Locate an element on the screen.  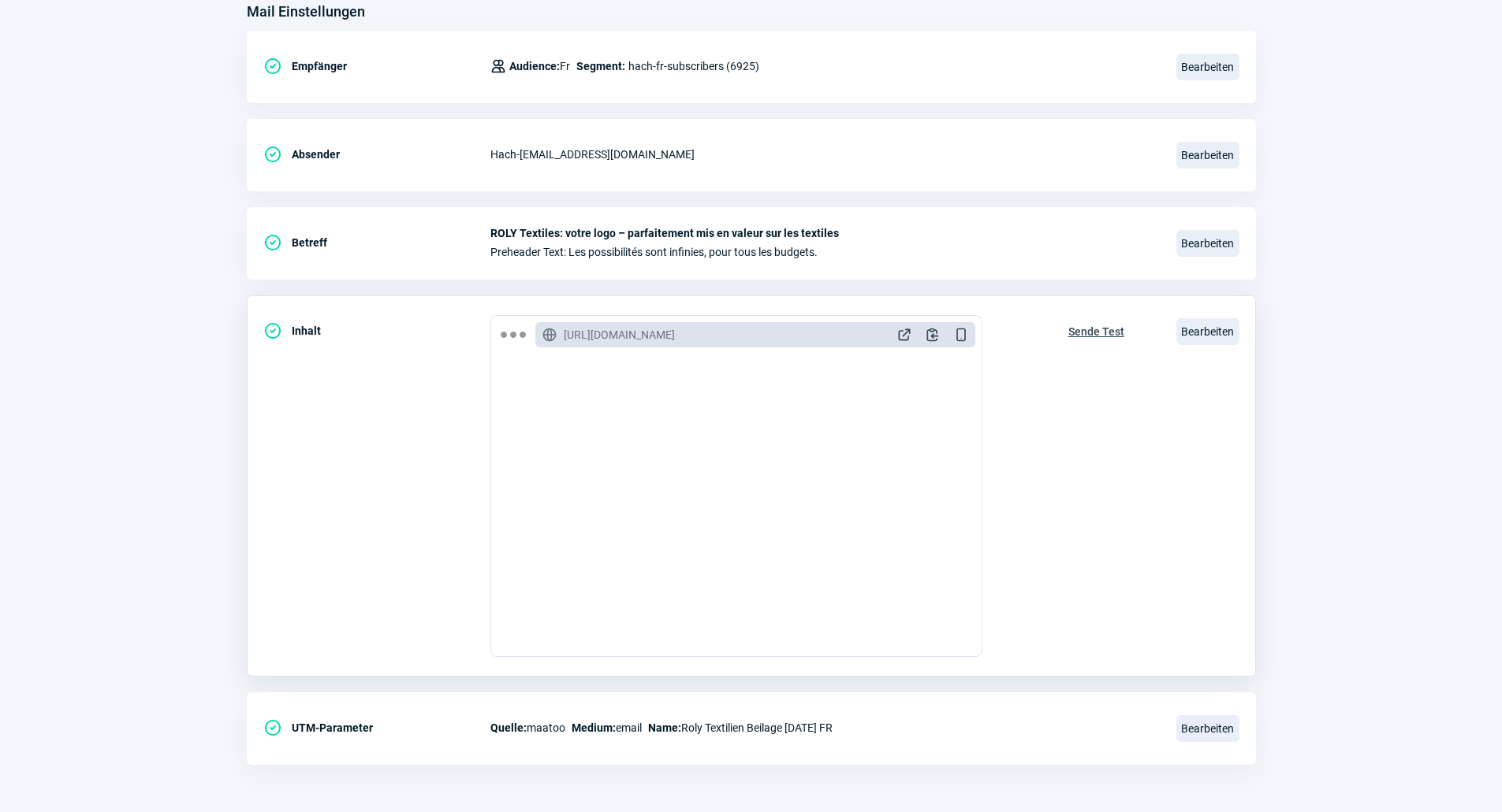
span: Sende Test is located at coordinates (1096, 332).